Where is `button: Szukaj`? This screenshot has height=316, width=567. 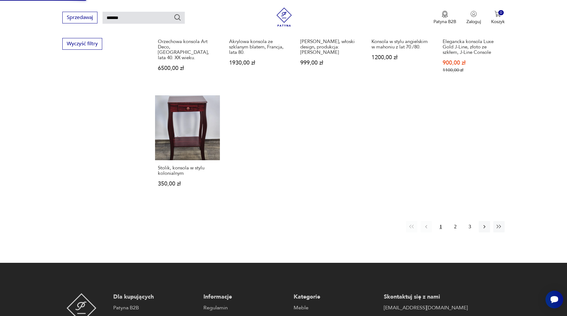
button: Szukaj is located at coordinates (178, 17).